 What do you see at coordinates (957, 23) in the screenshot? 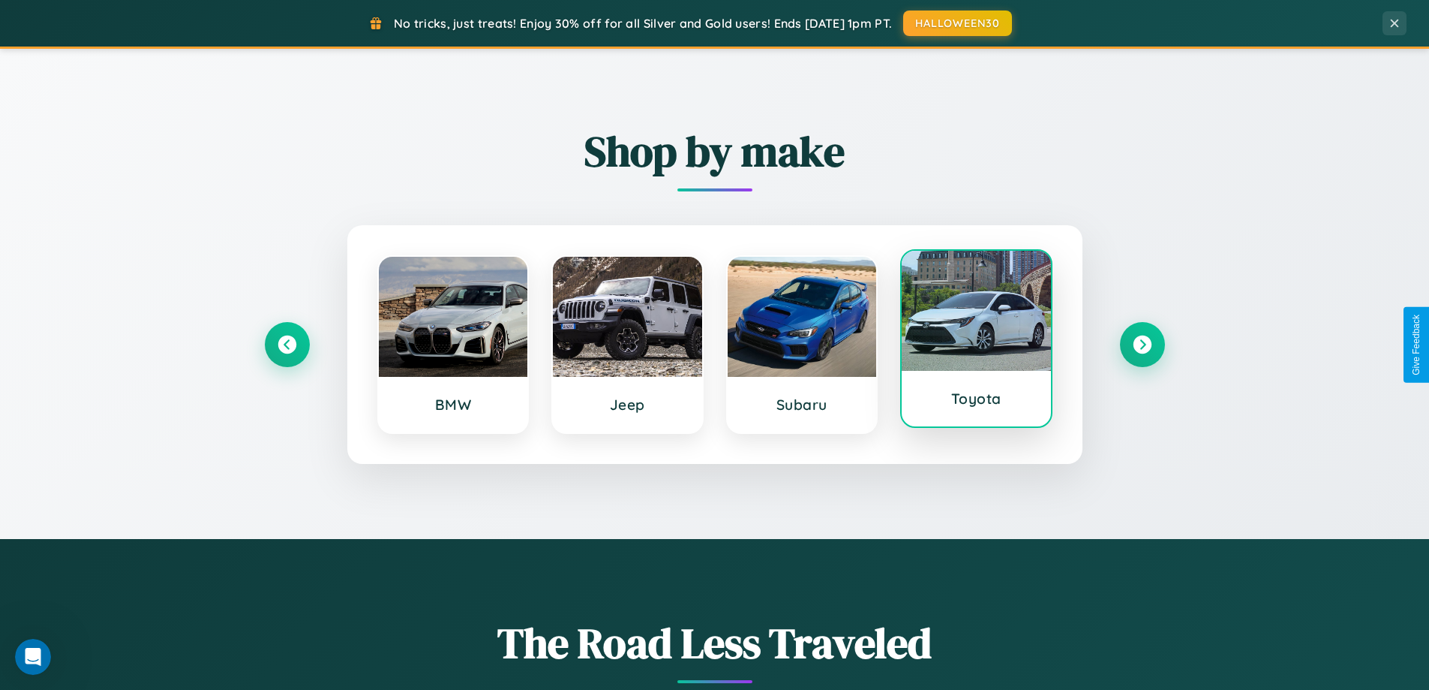
I see `button: HALLOWEEN30` at bounding box center [957, 23].